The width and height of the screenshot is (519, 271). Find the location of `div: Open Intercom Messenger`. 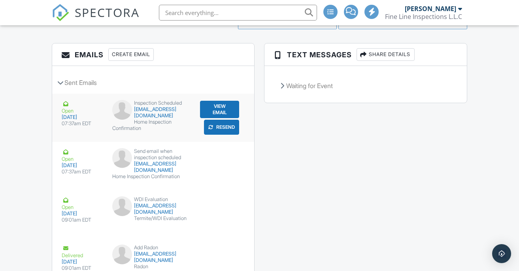

div: Open Intercom Messenger is located at coordinates (502, 254).